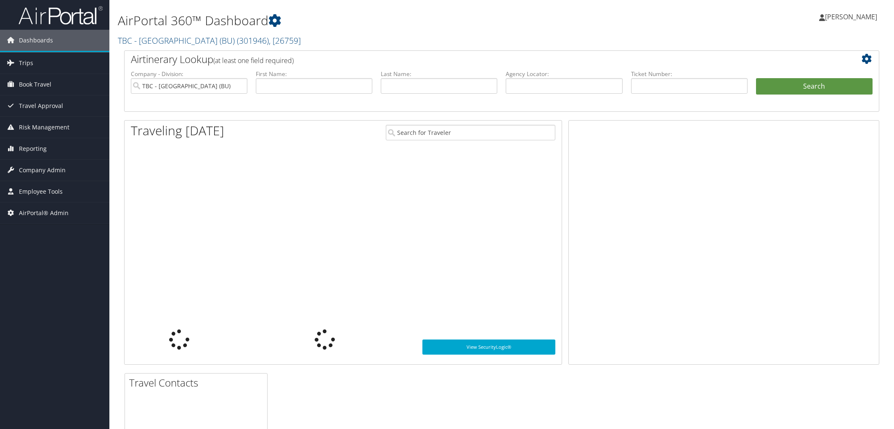 The image size is (894, 429). Describe the element at coordinates (439, 74) in the screenshot. I see `label: Last Name:` at that location.